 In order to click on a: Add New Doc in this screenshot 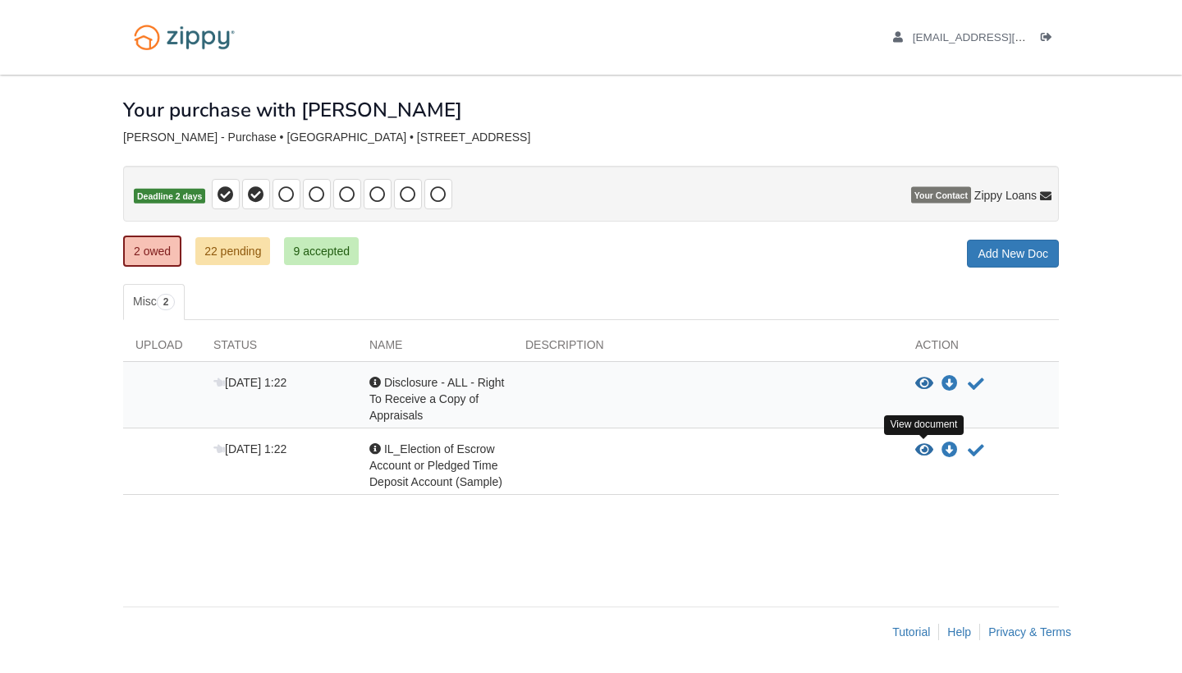, I will do `click(1013, 254)`.